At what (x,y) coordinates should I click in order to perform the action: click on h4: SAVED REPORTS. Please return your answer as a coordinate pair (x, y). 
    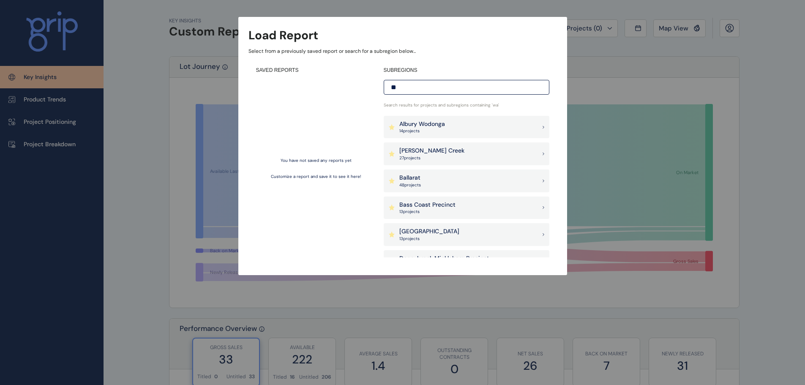
    Looking at the image, I should click on (316, 70).